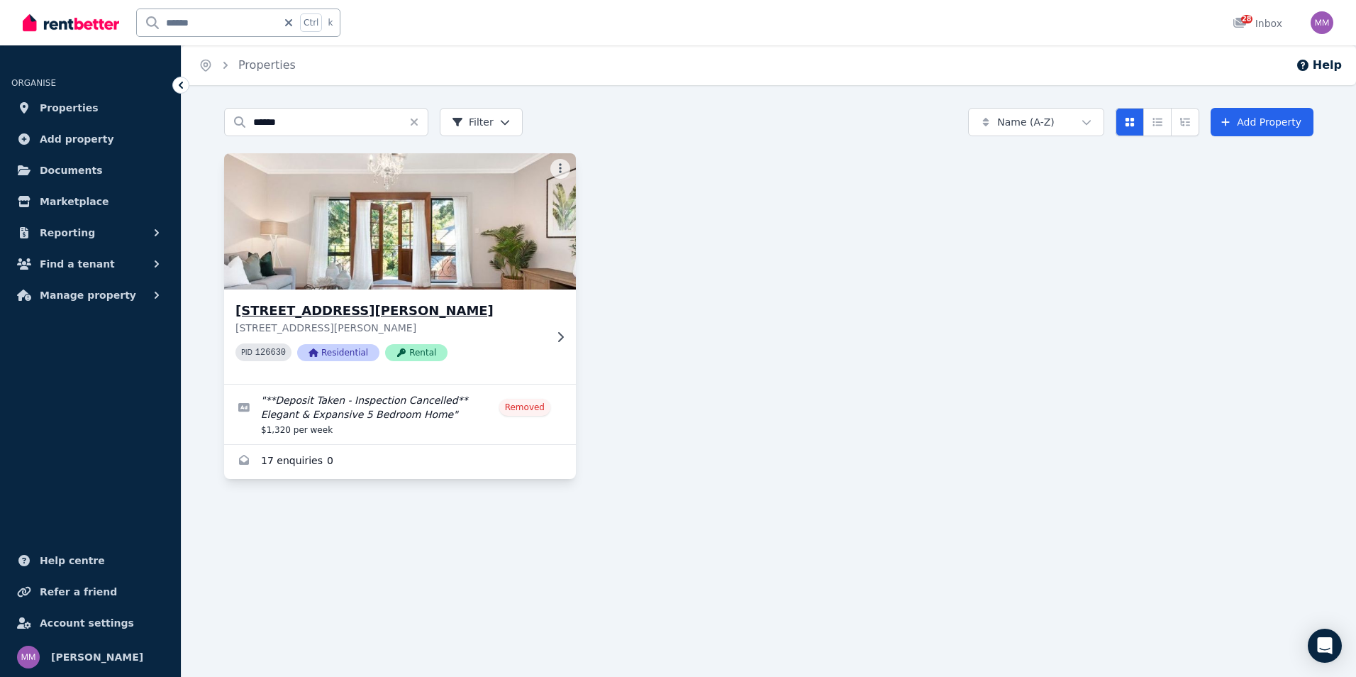  I want to click on span: Refer a friend, so click(78, 592).